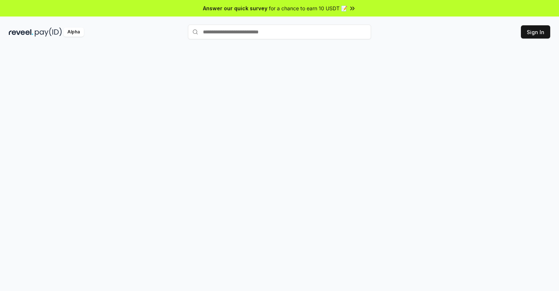 The width and height of the screenshot is (559, 291). I want to click on span: Answer our quick survey, so click(235, 8).